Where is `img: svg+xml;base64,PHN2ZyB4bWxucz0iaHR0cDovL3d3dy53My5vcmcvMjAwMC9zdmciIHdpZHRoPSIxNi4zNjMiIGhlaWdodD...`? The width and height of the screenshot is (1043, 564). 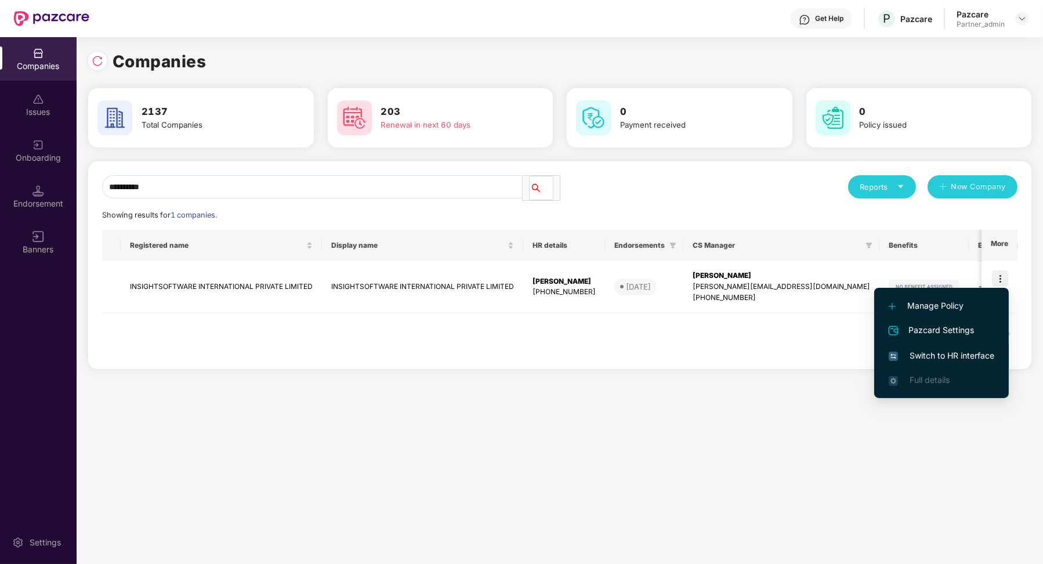 img: svg+xml;base64,PHN2ZyB4bWxucz0iaHR0cDovL3d3dy53My5vcmcvMjAwMC9zdmciIHdpZHRoPSIxNi4zNjMiIGhlaWdodD... is located at coordinates (893, 380).